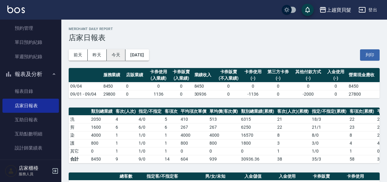 This screenshot has height=182, width=387. What do you see at coordinates (294, 177) in the screenshot?
I see `th: 入金使用` at bounding box center [294, 177].